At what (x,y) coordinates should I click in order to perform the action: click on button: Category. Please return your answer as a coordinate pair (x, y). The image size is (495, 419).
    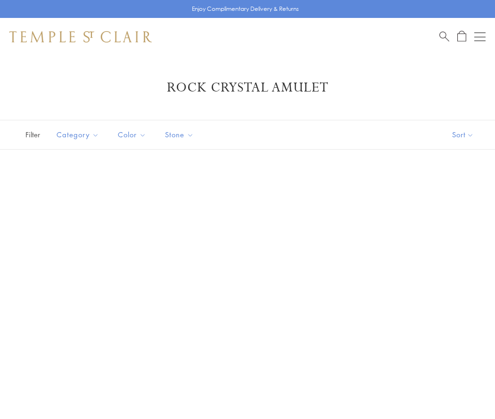
    Looking at the image, I should click on (78, 134).